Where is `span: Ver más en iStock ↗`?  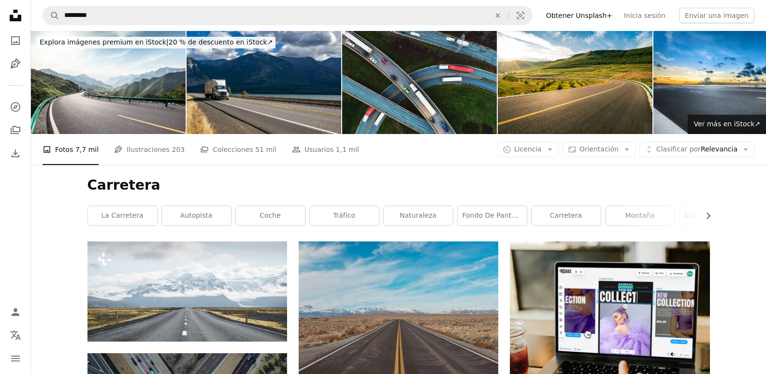 span: Ver más en iStock ↗ is located at coordinates (727, 124).